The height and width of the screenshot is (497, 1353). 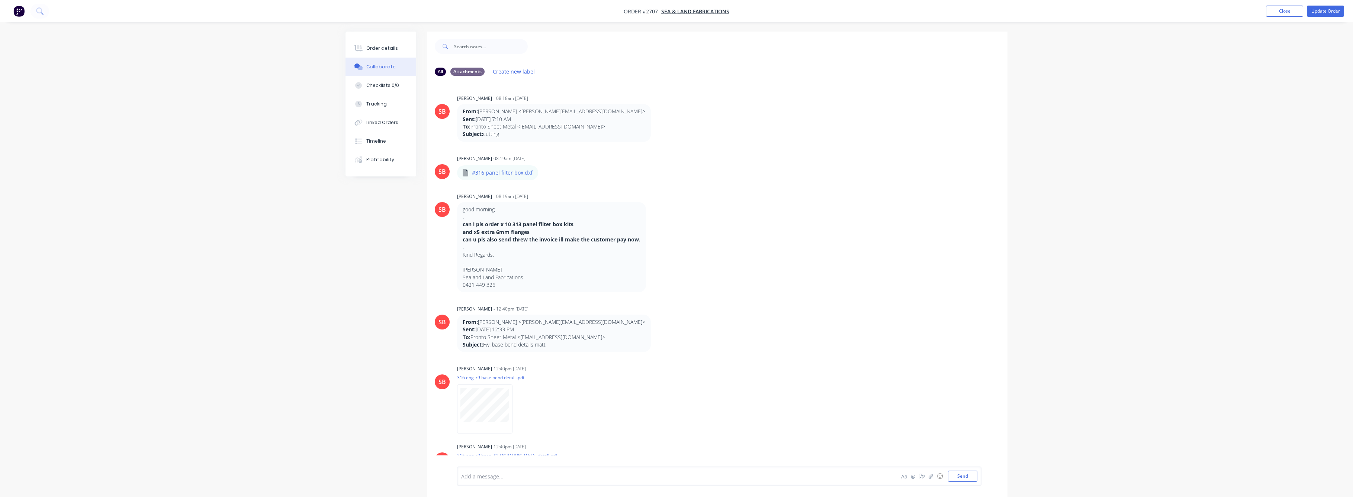 What do you see at coordinates (381, 141) in the screenshot?
I see `button: Timeline` at bounding box center [381, 141].